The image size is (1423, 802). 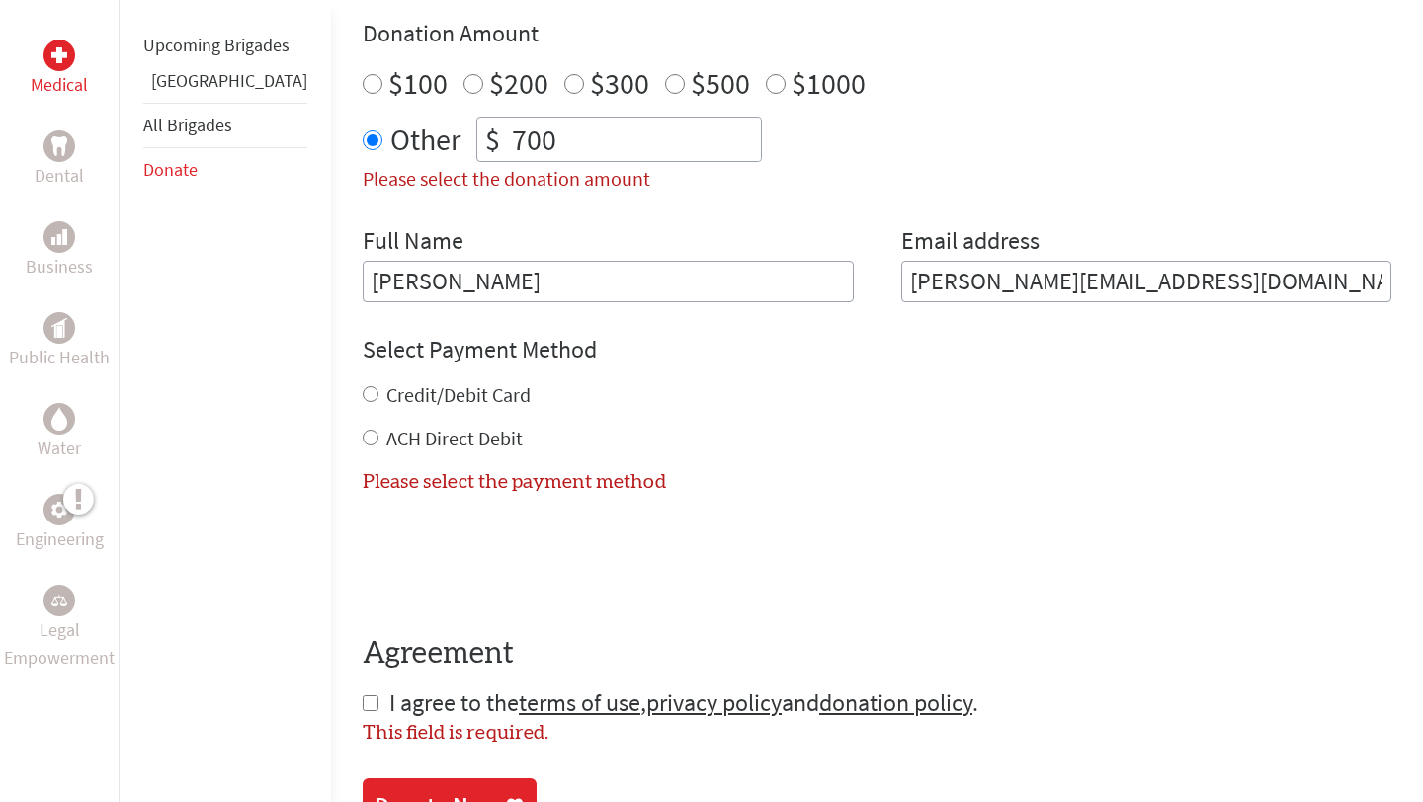 I want to click on a: donation policy, so click(x=895, y=702).